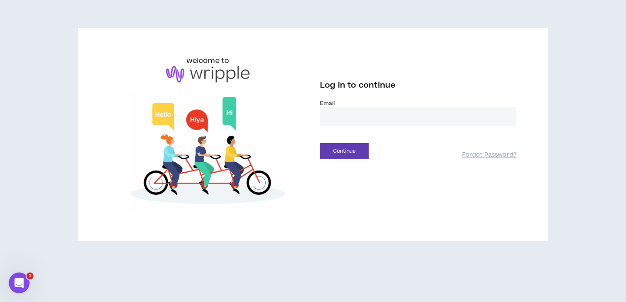 This screenshot has width=626, height=302. What do you see at coordinates (30, 276) in the screenshot?
I see `span: 1` at bounding box center [30, 276].